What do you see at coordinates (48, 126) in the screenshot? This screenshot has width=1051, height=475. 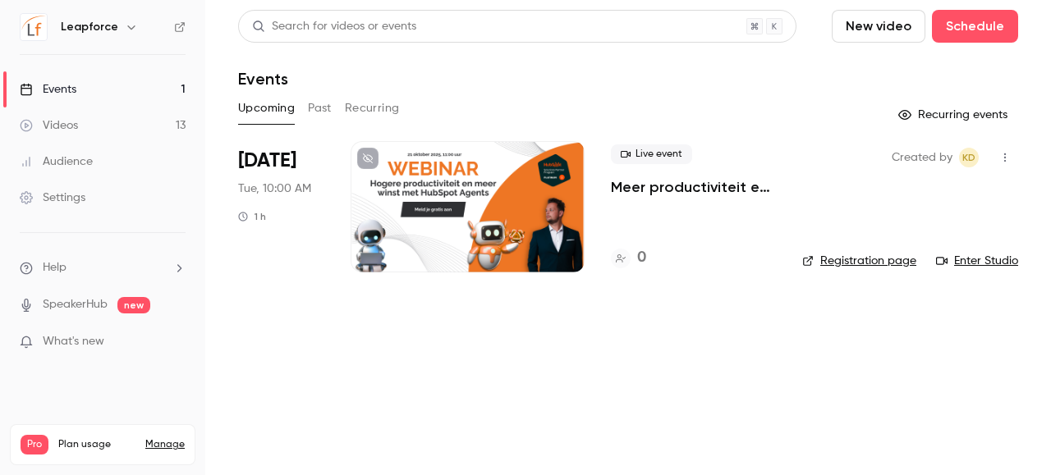 I see `div: Videos` at bounding box center [48, 126].